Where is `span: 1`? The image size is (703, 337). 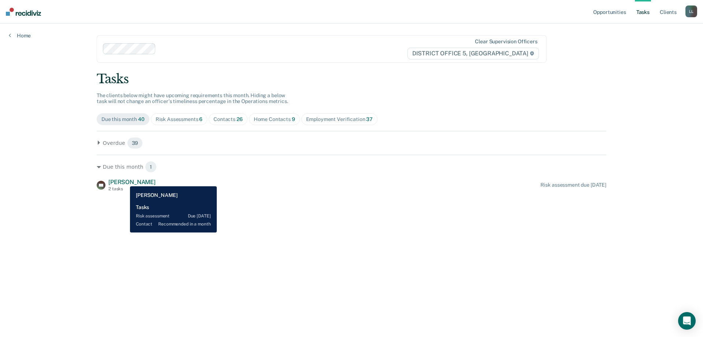 span: 1 is located at coordinates (151, 167).